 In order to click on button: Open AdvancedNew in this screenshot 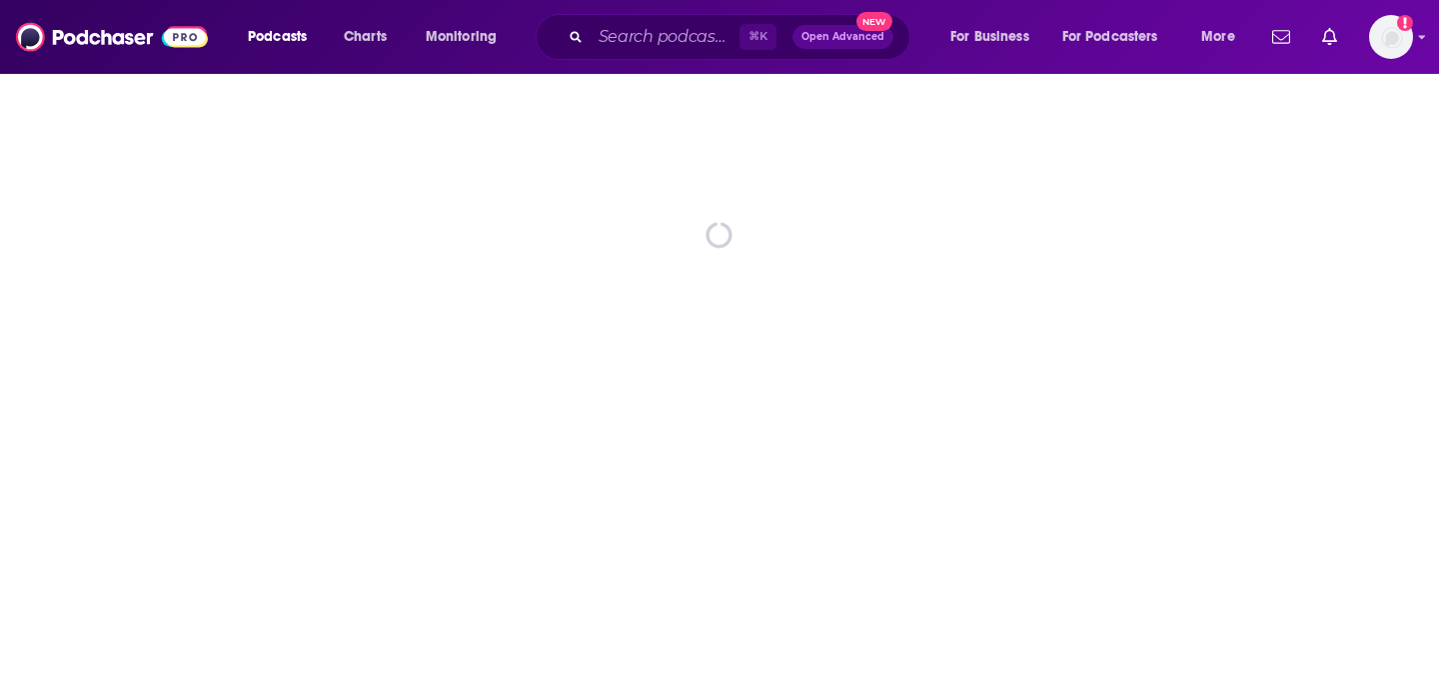, I will do `click(842, 37)`.